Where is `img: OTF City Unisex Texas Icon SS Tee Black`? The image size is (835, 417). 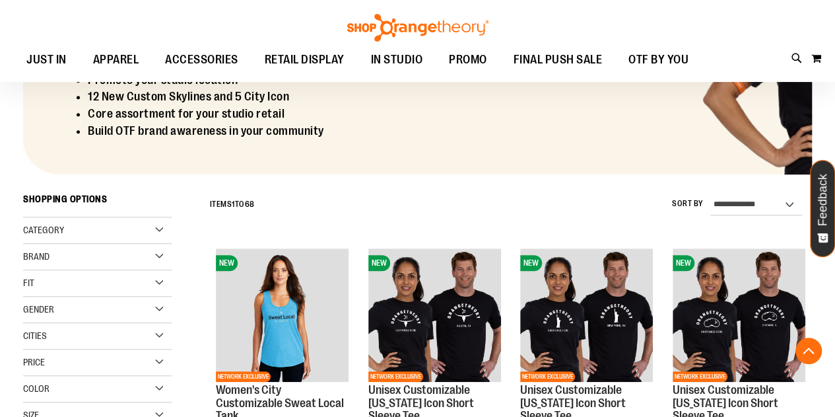 img: OTF City Unisex Texas Icon SS Tee Black is located at coordinates (434, 314).